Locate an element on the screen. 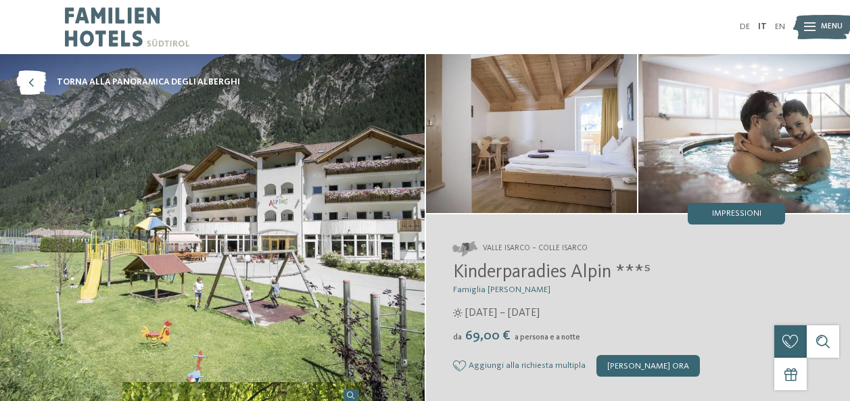 Image resolution: width=850 pixels, height=401 pixels. a: EN is located at coordinates (780, 26).